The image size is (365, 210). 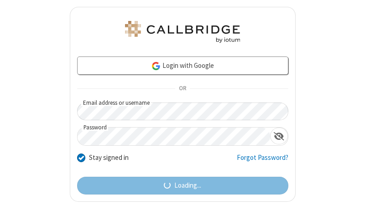 What do you see at coordinates (182, 66) in the screenshot?
I see `a: Login with Google` at bounding box center [182, 66].